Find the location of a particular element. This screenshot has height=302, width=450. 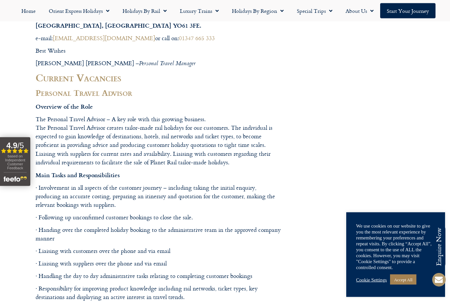

p: e-mail: or call on: is located at coordinates (159, 39).